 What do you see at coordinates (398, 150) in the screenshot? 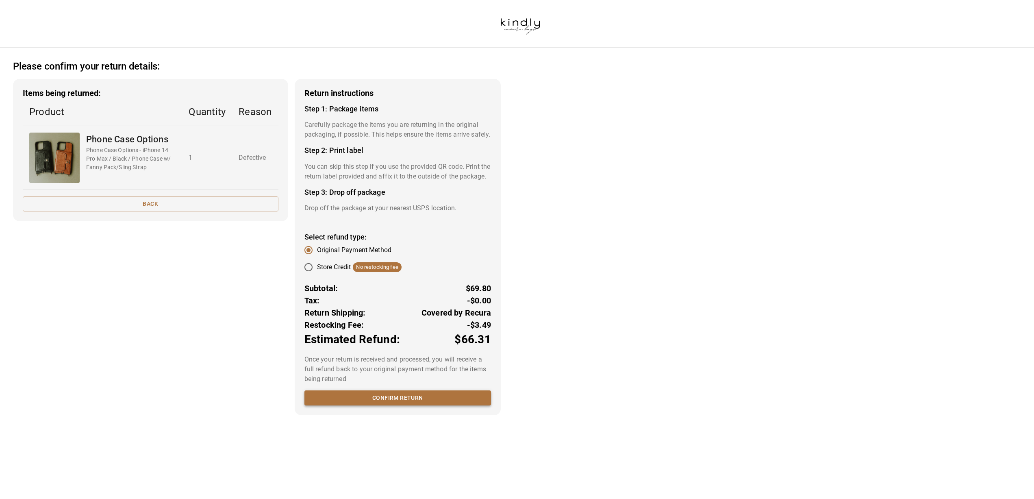
I see `h4: Step 2: Print label` at bounding box center [398, 150].